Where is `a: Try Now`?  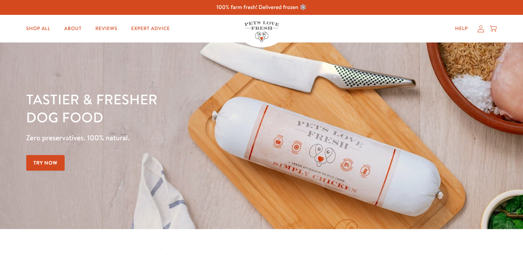
a: Try Now is located at coordinates (46, 163).